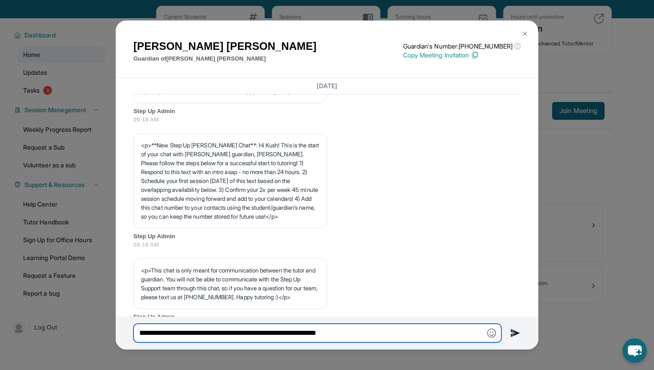 The height and width of the screenshot is (370, 654). What do you see at coordinates (475, 55) in the screenshot?
I see `img: Copy Icon` at bounding box center [475, 55].